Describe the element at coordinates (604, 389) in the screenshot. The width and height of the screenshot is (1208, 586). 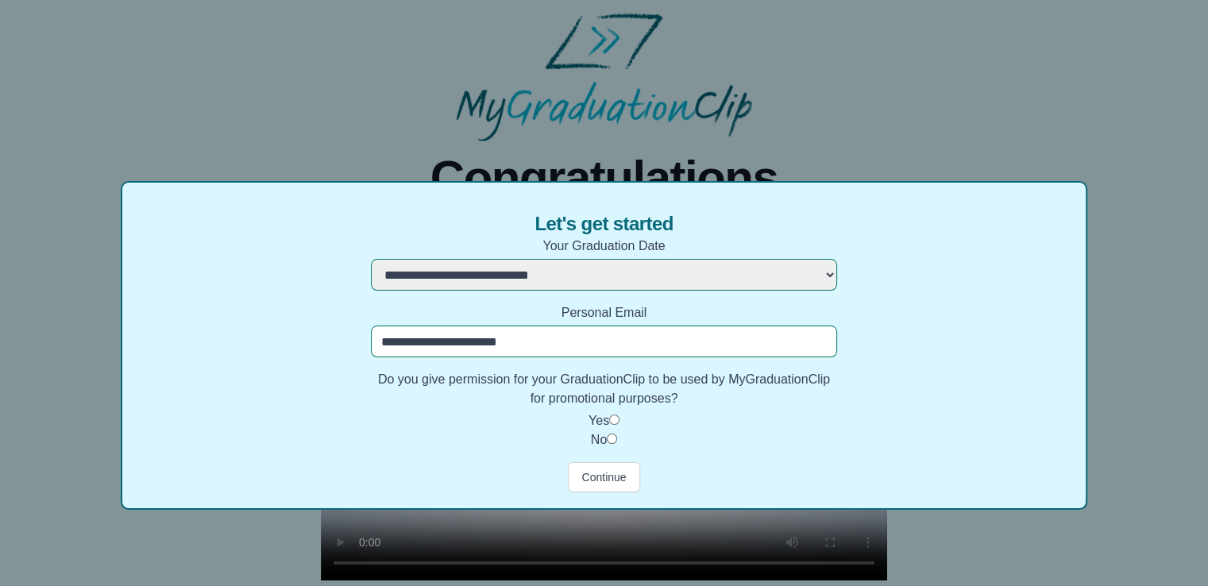
I see `label: Do you give permission for your GraduationClip to be used by MyGraduationClip for promotional pur...` at that location.